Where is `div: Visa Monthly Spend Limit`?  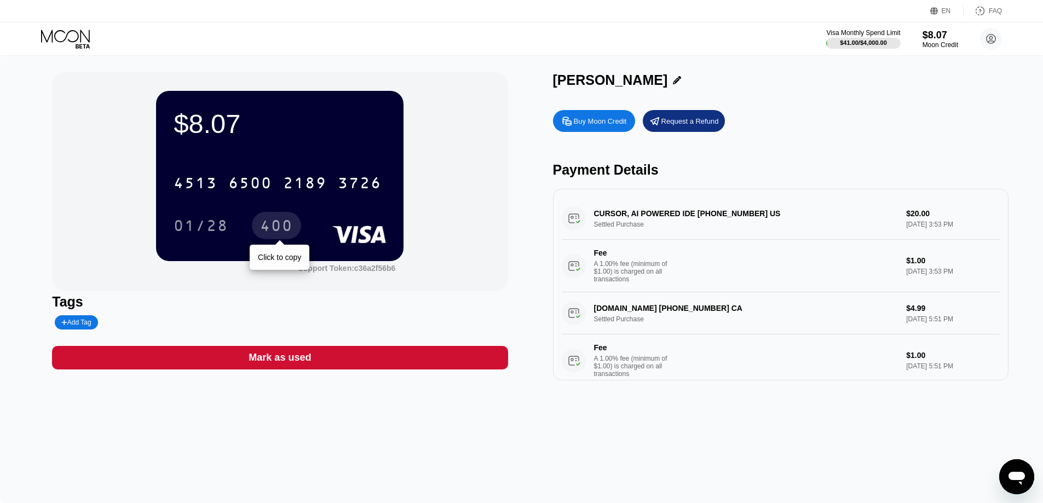 div: Visa Monthly Spend Limit is located at coordinates (863, 33).